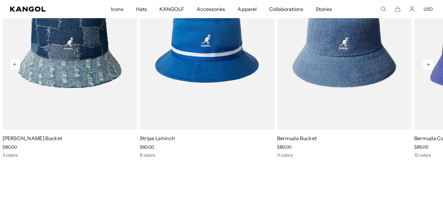 This screenshot has height=213, width=443. I want to click on span: $85.00, so click(421, 147).